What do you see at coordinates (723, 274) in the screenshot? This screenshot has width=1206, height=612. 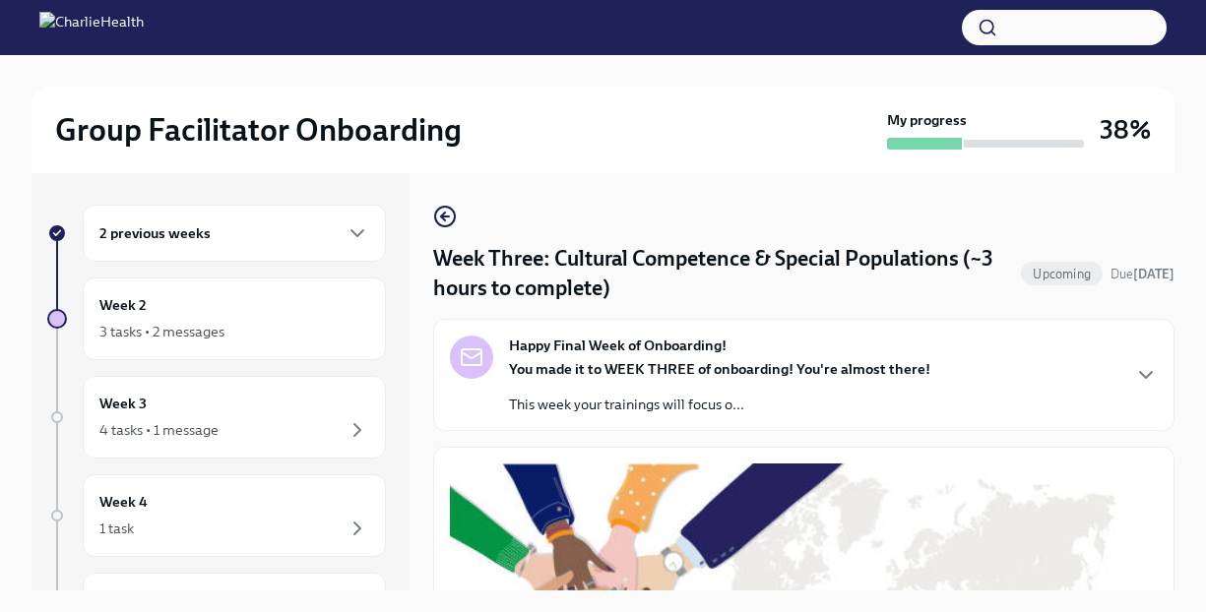 I see `h4: Week Three: Cultural Competence & Special Populations (~3 hours to complete)` at bounding box center [723, 274].